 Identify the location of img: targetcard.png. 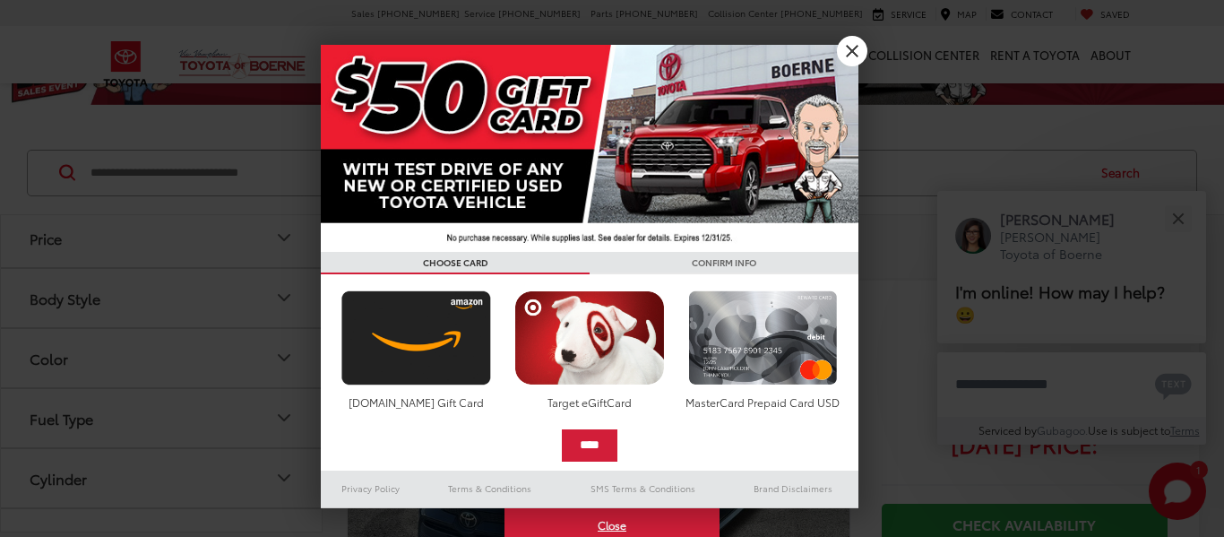
(588, 338).